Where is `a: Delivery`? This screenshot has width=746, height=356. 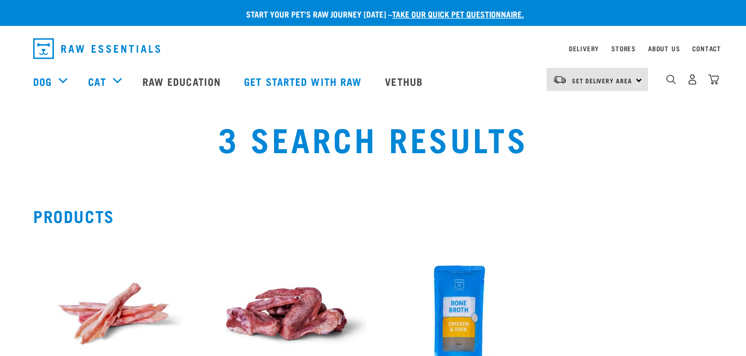 a: Delivery is located at coordinates (584, 48).